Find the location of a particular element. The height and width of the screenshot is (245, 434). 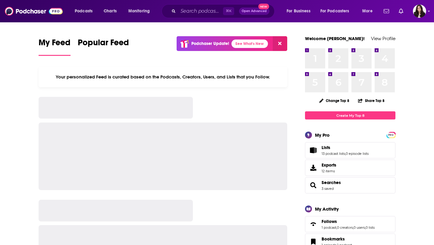

a: Create My Top 8 is located at coordinates (350, 115).